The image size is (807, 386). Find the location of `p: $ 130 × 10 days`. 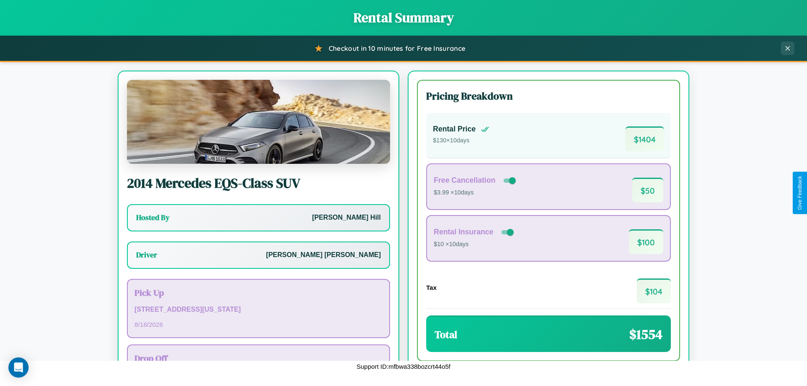

p: $ 130 × 10 days is located at coordinates (461, 141).